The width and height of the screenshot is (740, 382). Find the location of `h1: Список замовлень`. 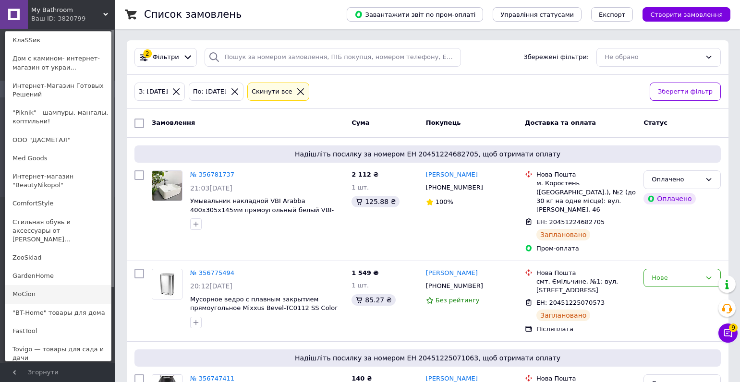

h1: Список замовлень is located at coordinates (193, 14).